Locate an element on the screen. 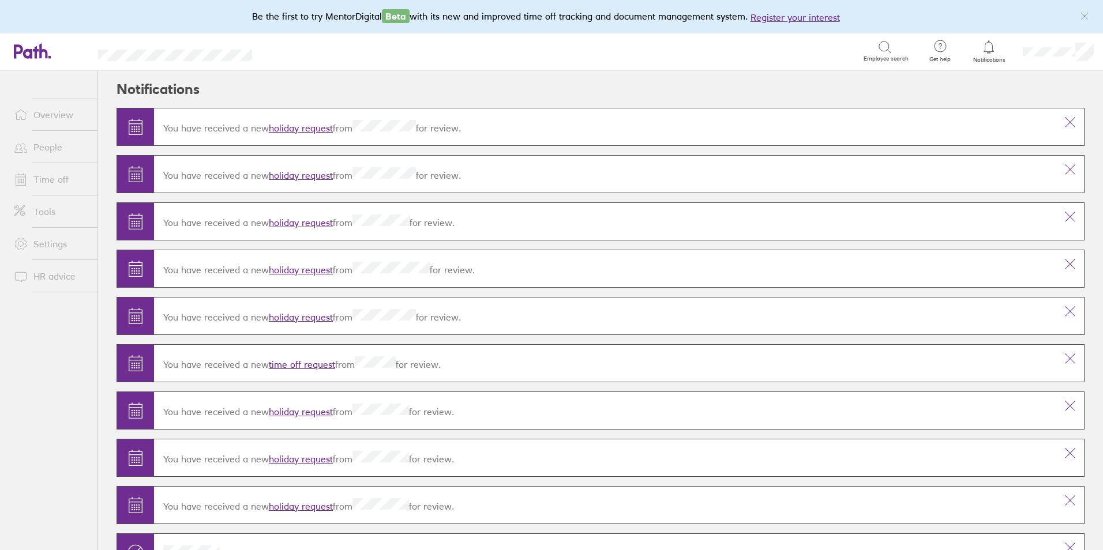 The width and height of the screenshot is (1103, 550). a: Tools is located at coordinates (51, 212).